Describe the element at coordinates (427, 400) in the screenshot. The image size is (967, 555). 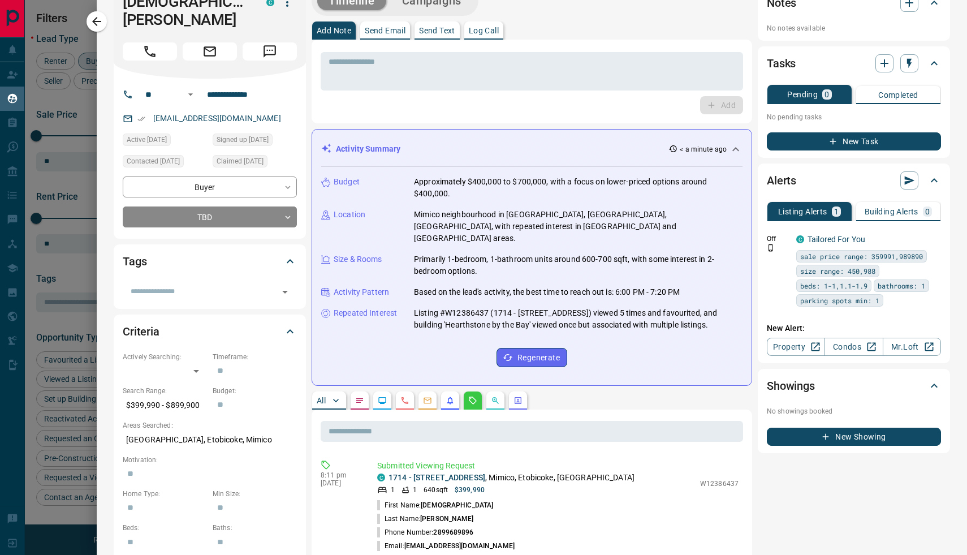
I see `svg: Emails` at that location.